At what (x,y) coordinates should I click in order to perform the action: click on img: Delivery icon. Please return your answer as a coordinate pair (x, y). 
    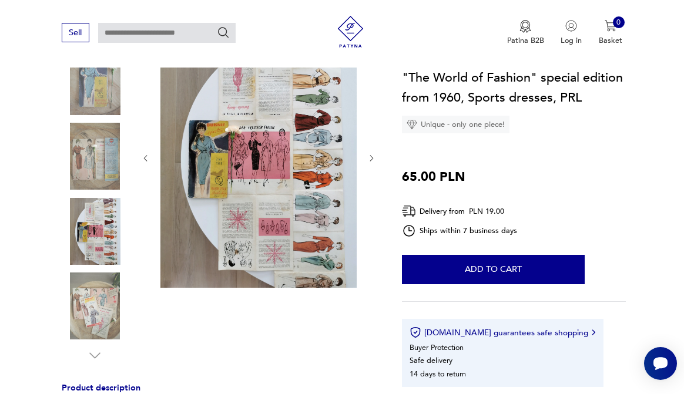
    Looking at the image, I should click on (409, 211).